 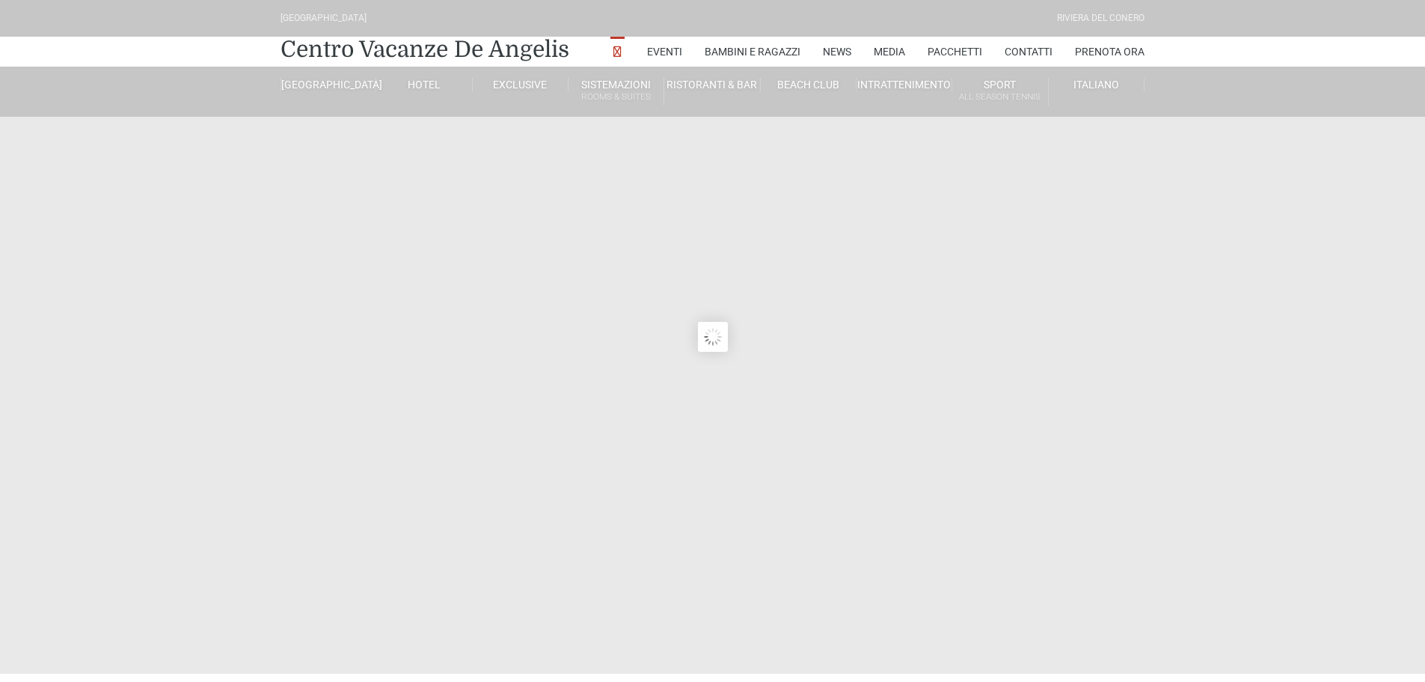 What do you see at coordinates (753, 52) in the screenshot?
I see `a: Bambini e Ragazzi` at bounding box center [753, 52].